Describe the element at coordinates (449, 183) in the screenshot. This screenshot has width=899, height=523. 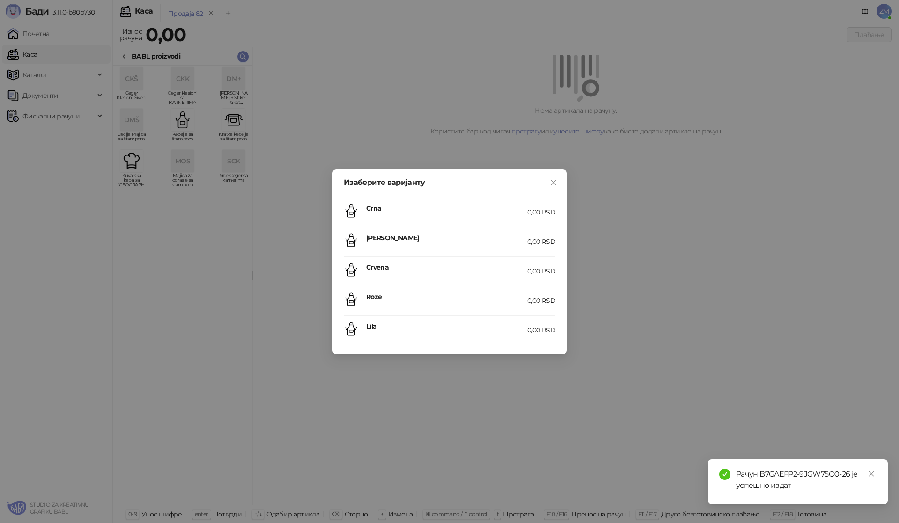
I see `div: Изаберите варијанту` at that location.